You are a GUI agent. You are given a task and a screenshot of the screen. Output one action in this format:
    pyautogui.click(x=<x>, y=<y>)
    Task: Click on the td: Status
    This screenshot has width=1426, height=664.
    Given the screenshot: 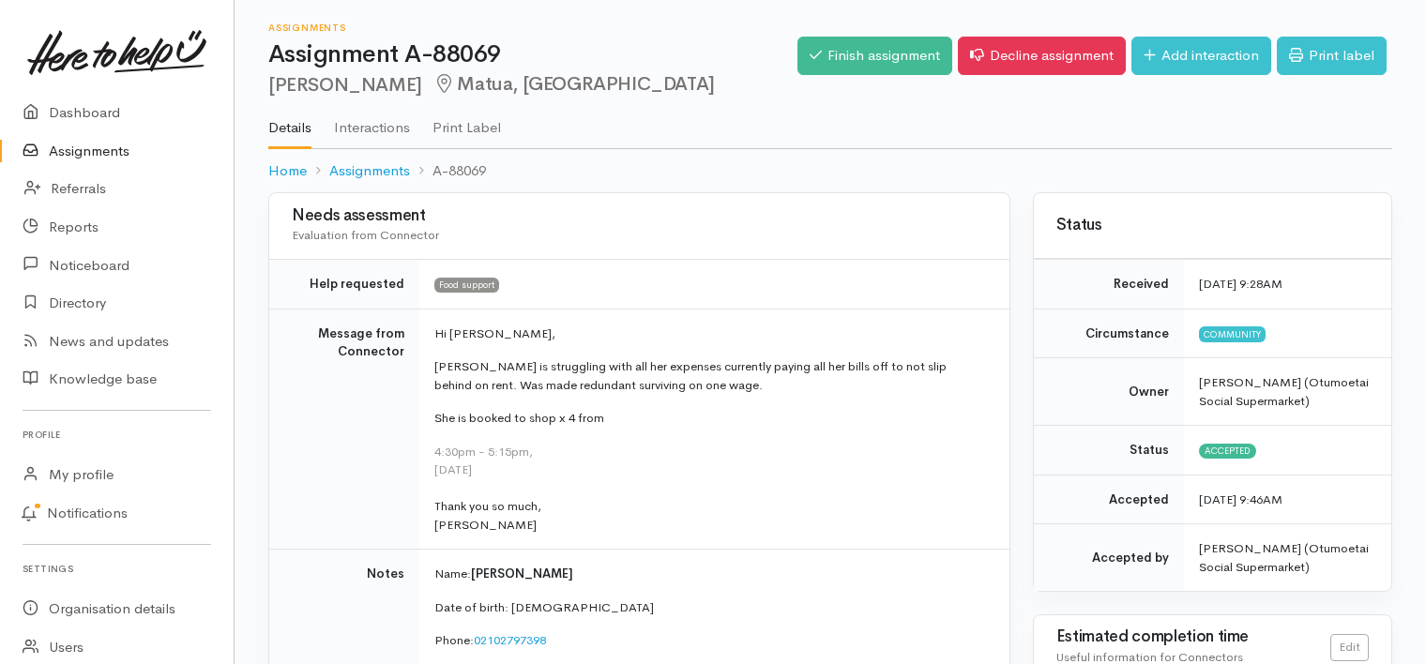 What is the action you would take?
    pyautogui.click(x=1109, y=450)
    